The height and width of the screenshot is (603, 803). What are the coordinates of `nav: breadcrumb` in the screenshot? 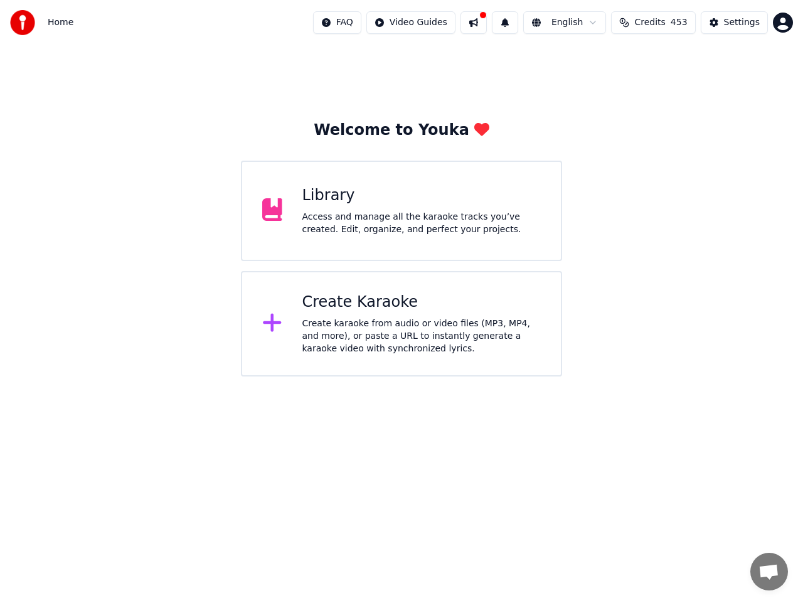 It's located at (60, 23).